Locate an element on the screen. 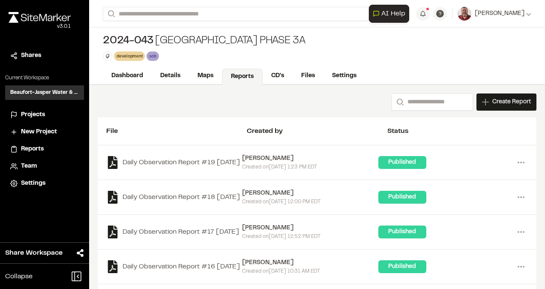 The height and width of the screenshot is (289, 545). div: Created by is located at coordinates (317, 131).